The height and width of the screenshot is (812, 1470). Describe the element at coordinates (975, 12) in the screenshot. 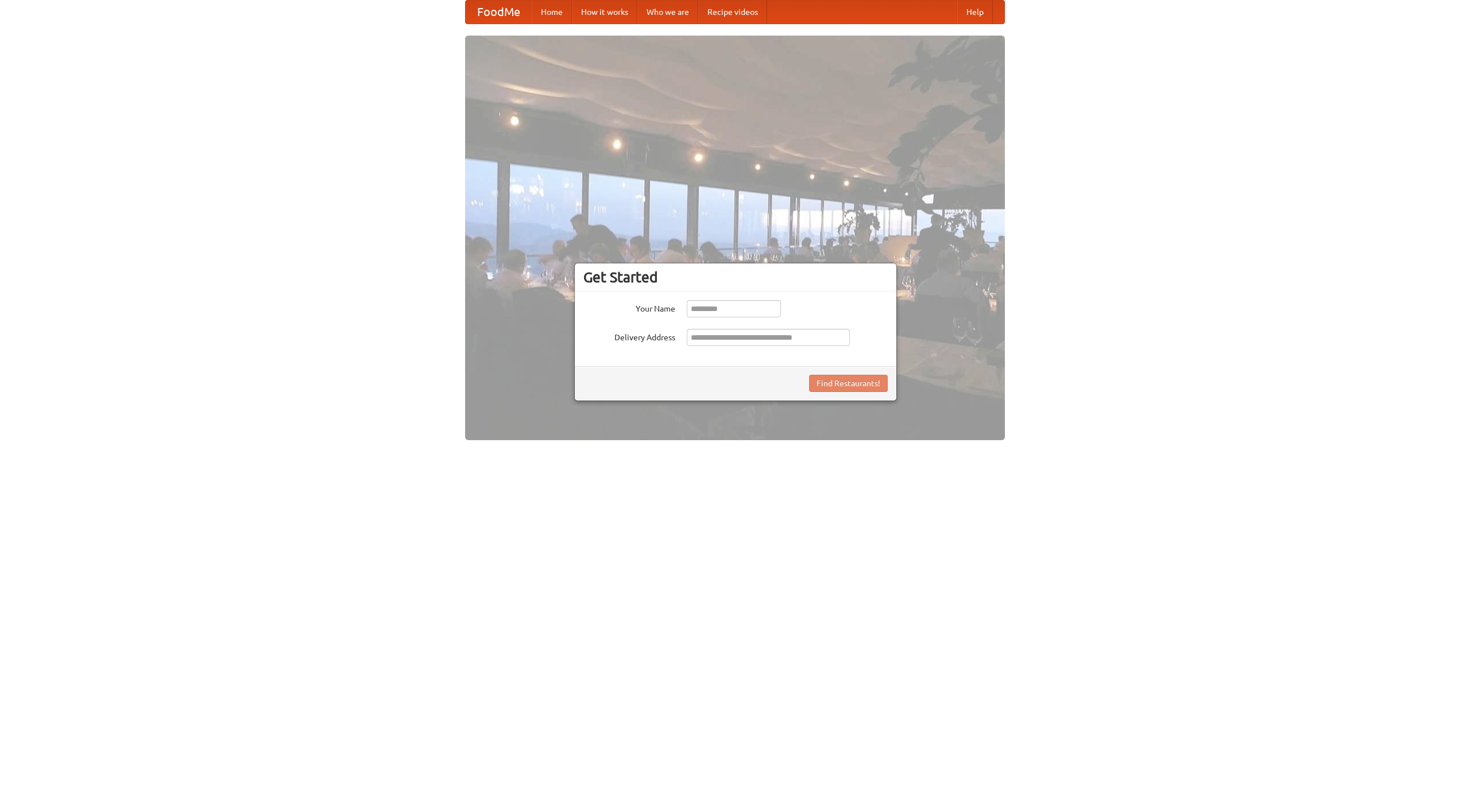

I see `a: Help` at that location.